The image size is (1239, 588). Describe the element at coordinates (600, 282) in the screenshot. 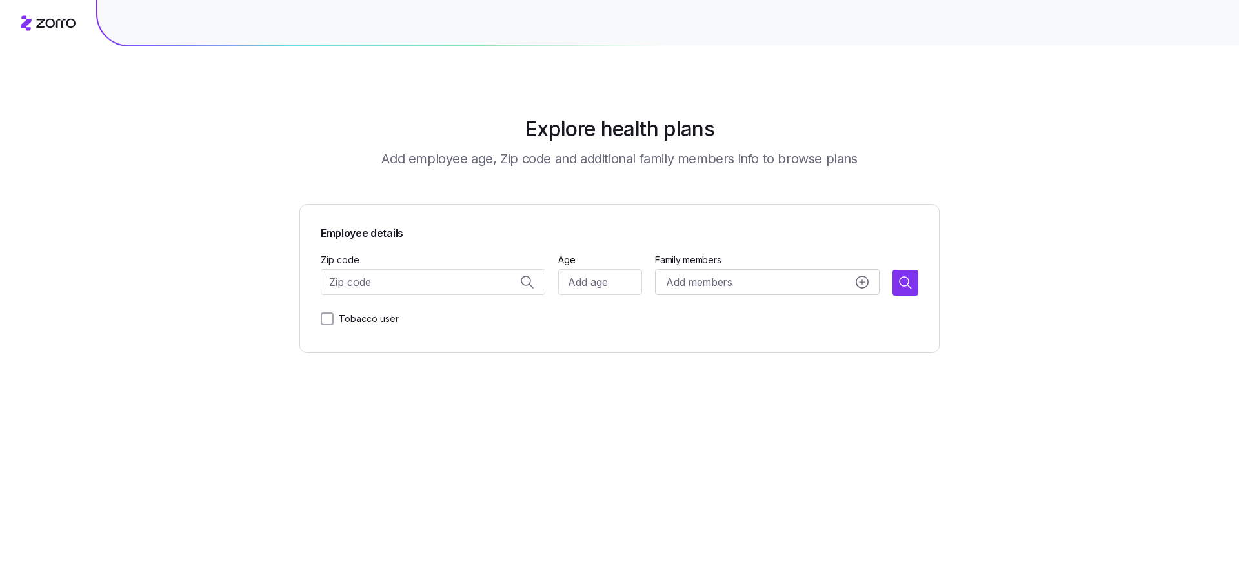

I see `input: Add age` at that location.